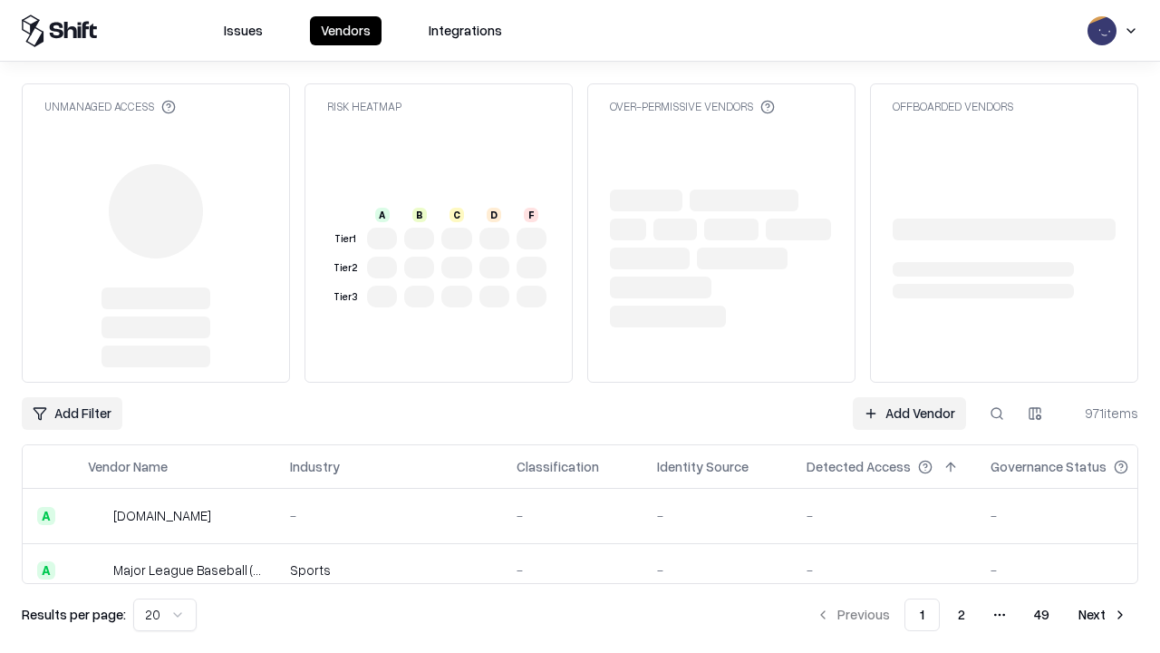 This screenshot has height=653, width=1160. What do you see at coordinates (72, 413) in the screenshot?
I see `button: Add Filter` at bounding box center [72, 413].